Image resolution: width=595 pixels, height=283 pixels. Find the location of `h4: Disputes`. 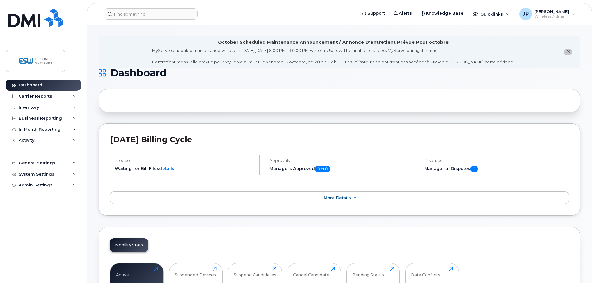

h4: Disputes is located at coordinates (497, 161).